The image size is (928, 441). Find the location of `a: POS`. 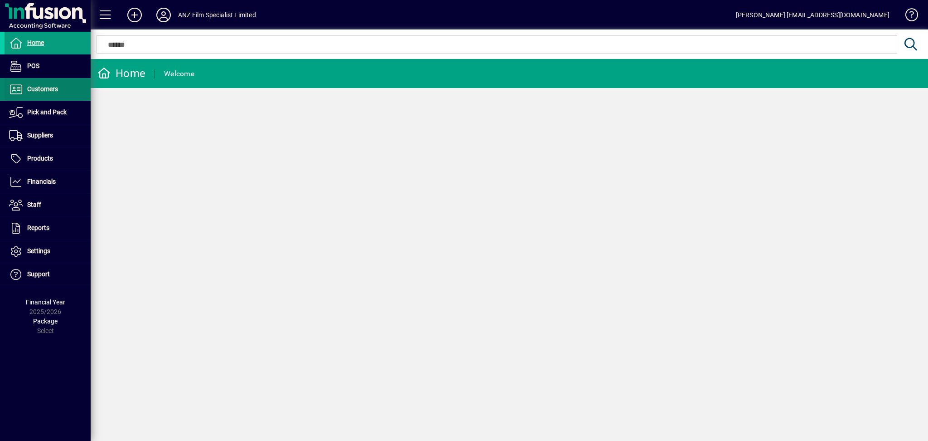

a: POS is located at coordinates (48, 66).